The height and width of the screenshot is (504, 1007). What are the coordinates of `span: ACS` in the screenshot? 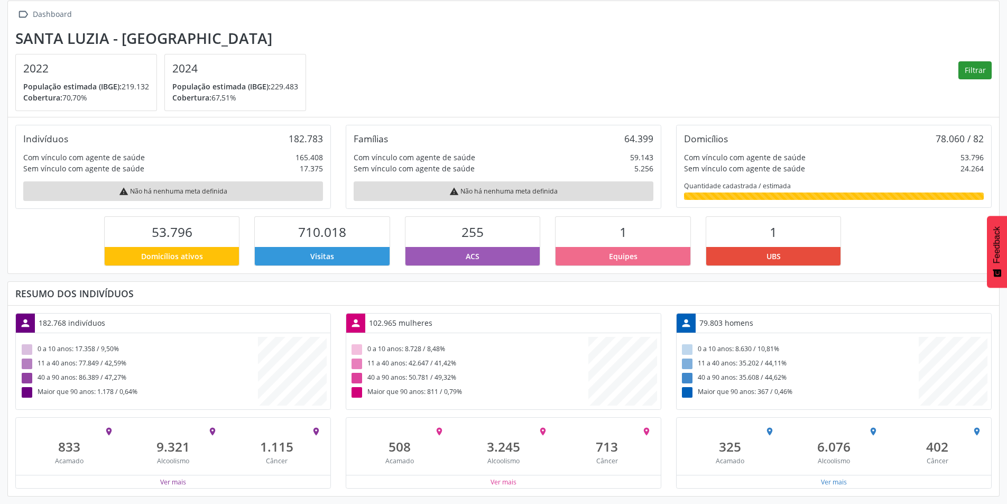 It's located at (473, 256).